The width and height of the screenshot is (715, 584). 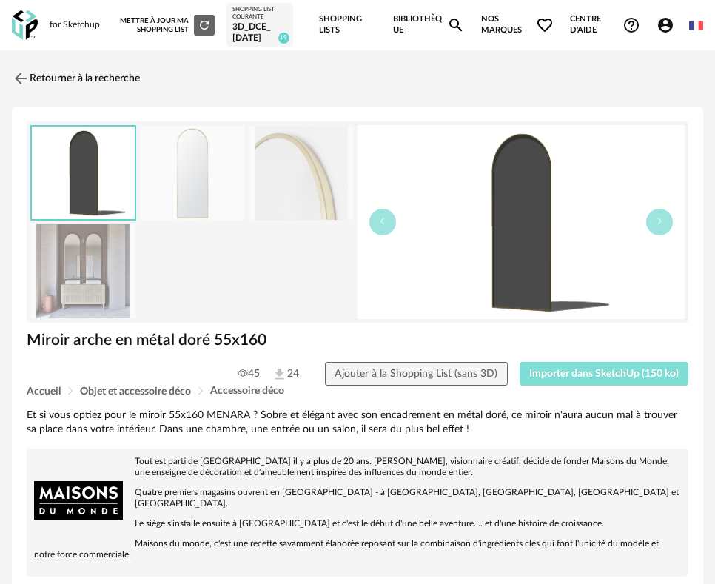 I want to click on div: Mettre à jour ma Shopping List, so click(x=167, y=25).